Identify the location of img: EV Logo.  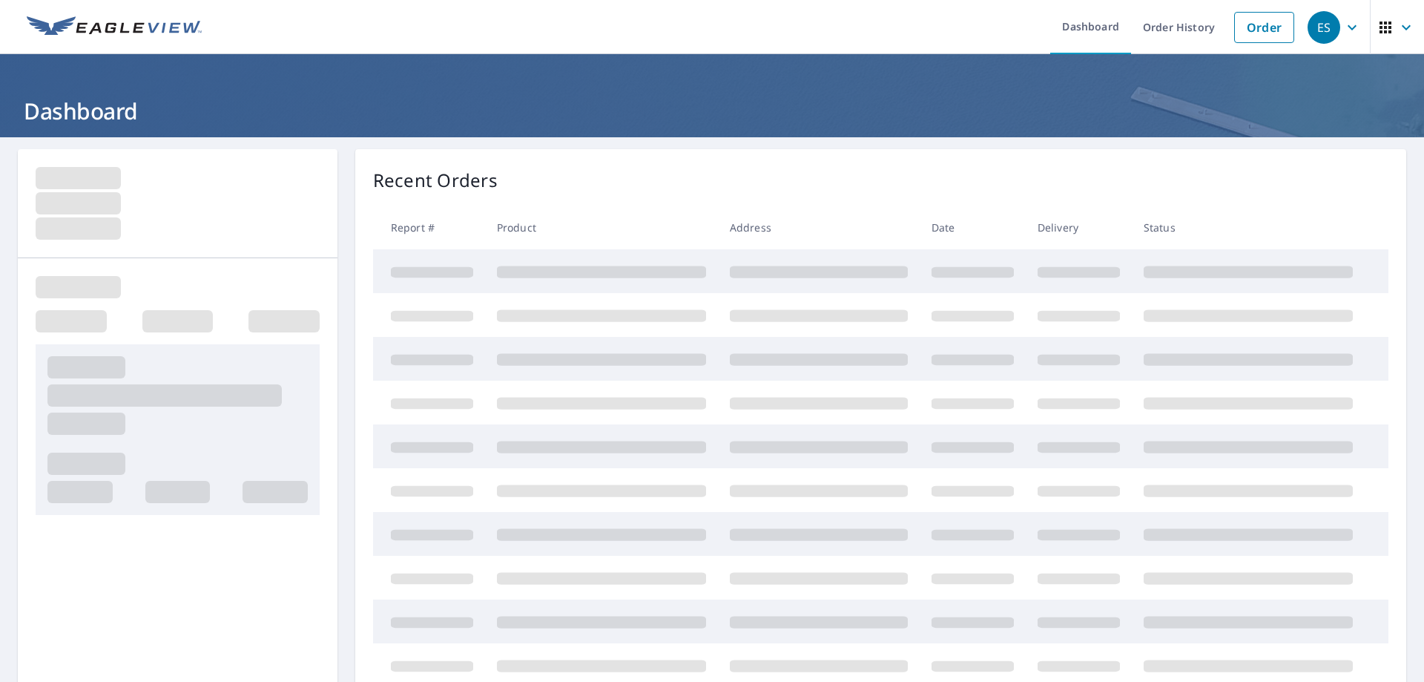
(114, 27).